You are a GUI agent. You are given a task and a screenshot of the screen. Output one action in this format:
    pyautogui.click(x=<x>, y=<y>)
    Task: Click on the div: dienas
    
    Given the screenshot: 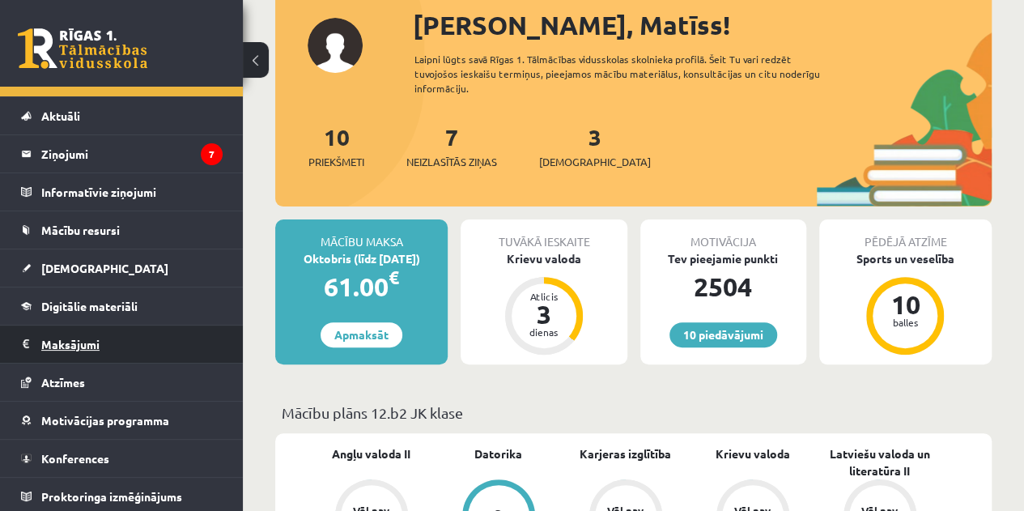 What is the action you would take?
    pyautogui.click(x=544, y=332)
    